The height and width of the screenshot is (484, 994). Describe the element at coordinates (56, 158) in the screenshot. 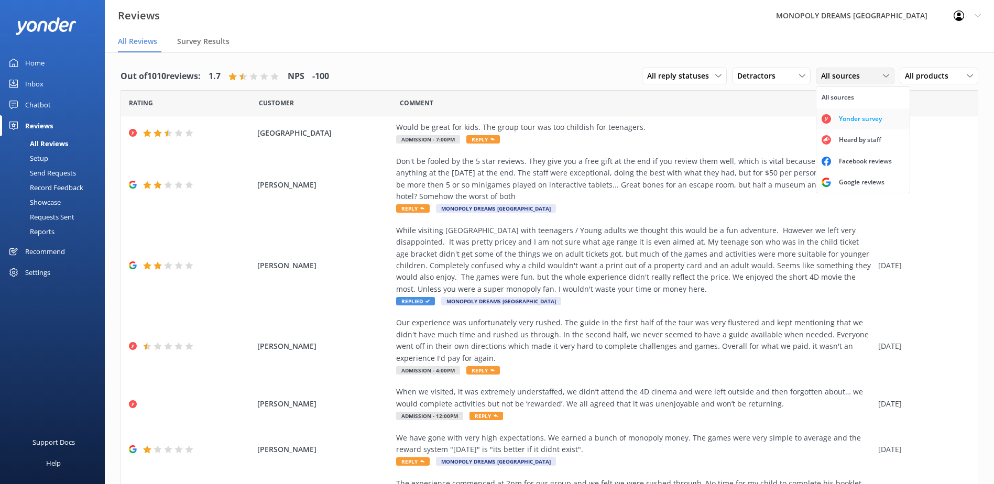

I see `a: Setup` at that location.